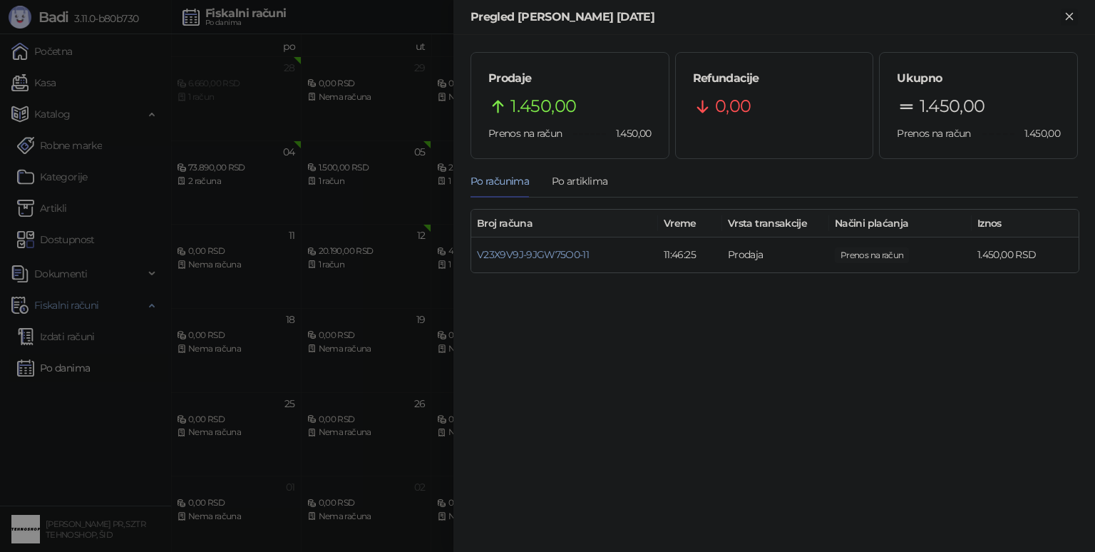 The width and height of the screenshot is (1095, 552). I want to click on th: Vreme, so click(690, 223).